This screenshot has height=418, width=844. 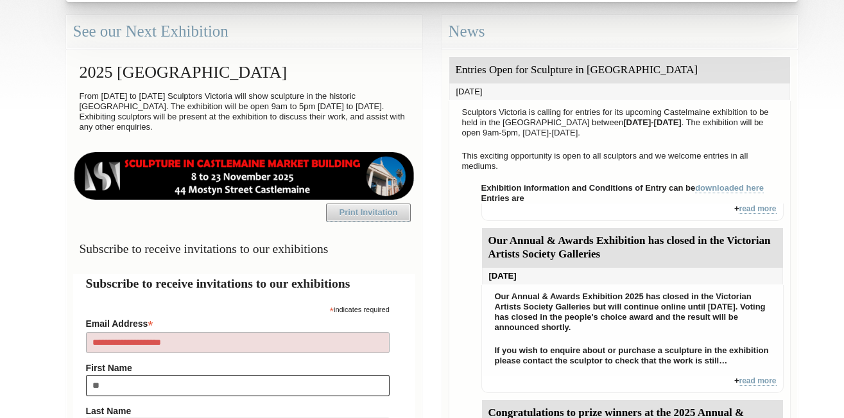 I want to click on div: See our Next Exhibition, so click(x=244, y=31).